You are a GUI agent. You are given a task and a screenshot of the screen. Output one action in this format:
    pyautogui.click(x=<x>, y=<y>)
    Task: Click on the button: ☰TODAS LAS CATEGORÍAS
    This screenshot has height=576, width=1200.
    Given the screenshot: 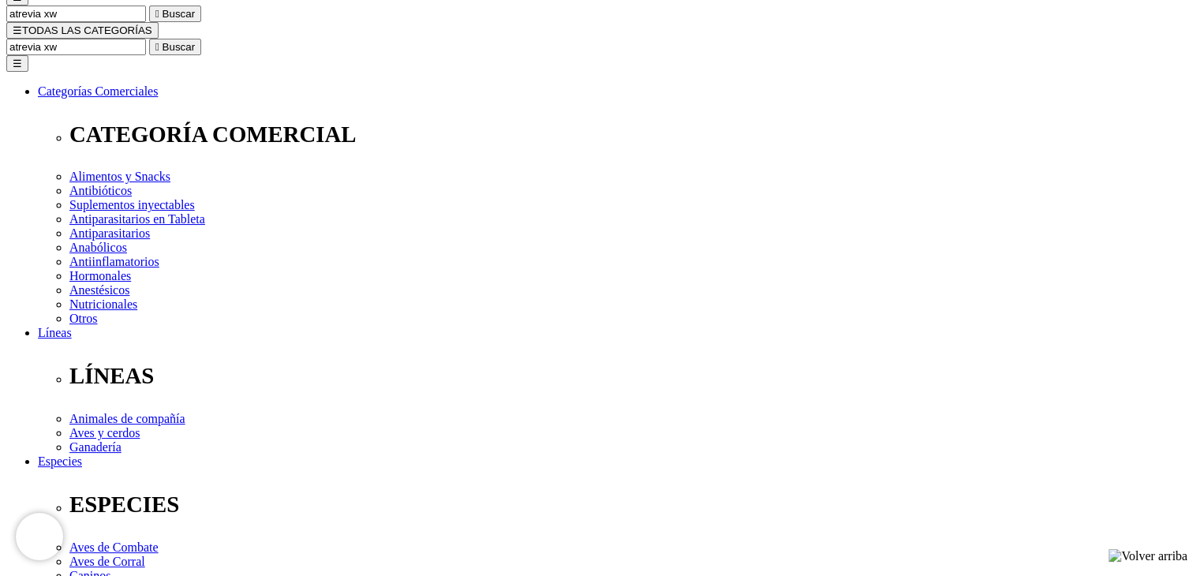 What is the action you would take?
    pyautogui.click(x=82, y=30)
    